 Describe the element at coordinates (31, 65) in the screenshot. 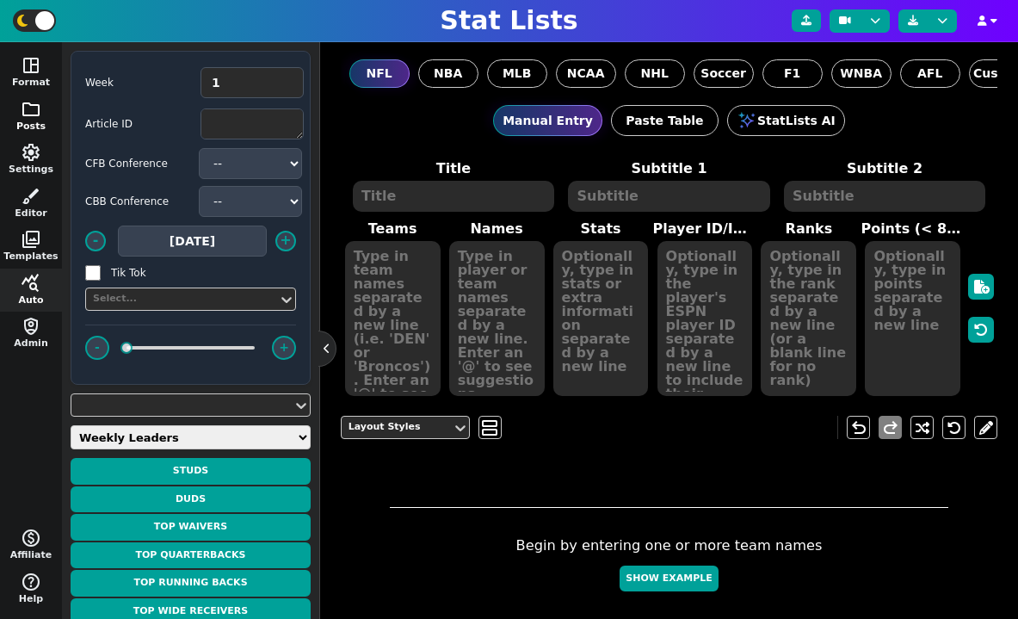

I see `span: space_dashboard` at that location.